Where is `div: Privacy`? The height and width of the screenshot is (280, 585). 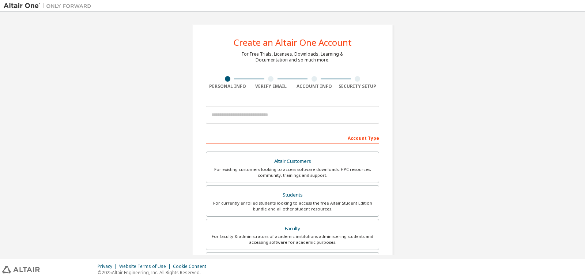 div: Privacy is located at coordinates (108, 266).